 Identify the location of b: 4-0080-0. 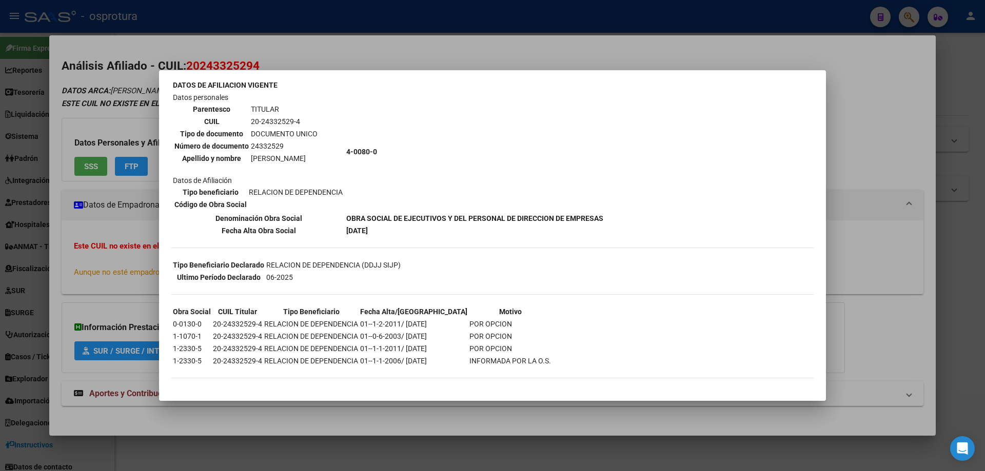
(362, 152).